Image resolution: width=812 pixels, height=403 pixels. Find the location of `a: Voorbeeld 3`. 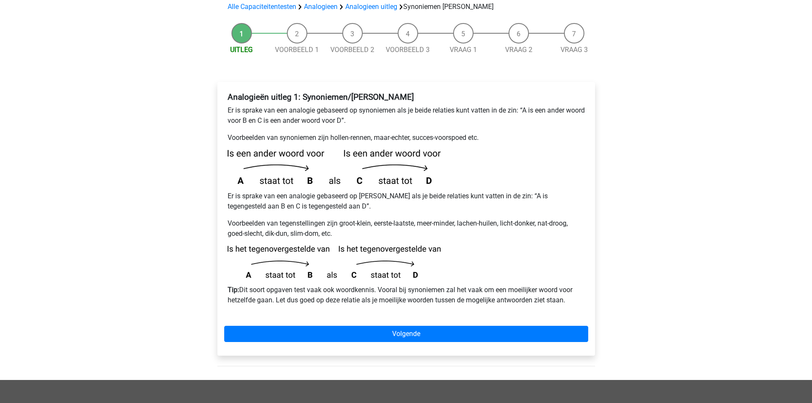

a: Voorbeeld 3 is located at coordinates (408, 49).